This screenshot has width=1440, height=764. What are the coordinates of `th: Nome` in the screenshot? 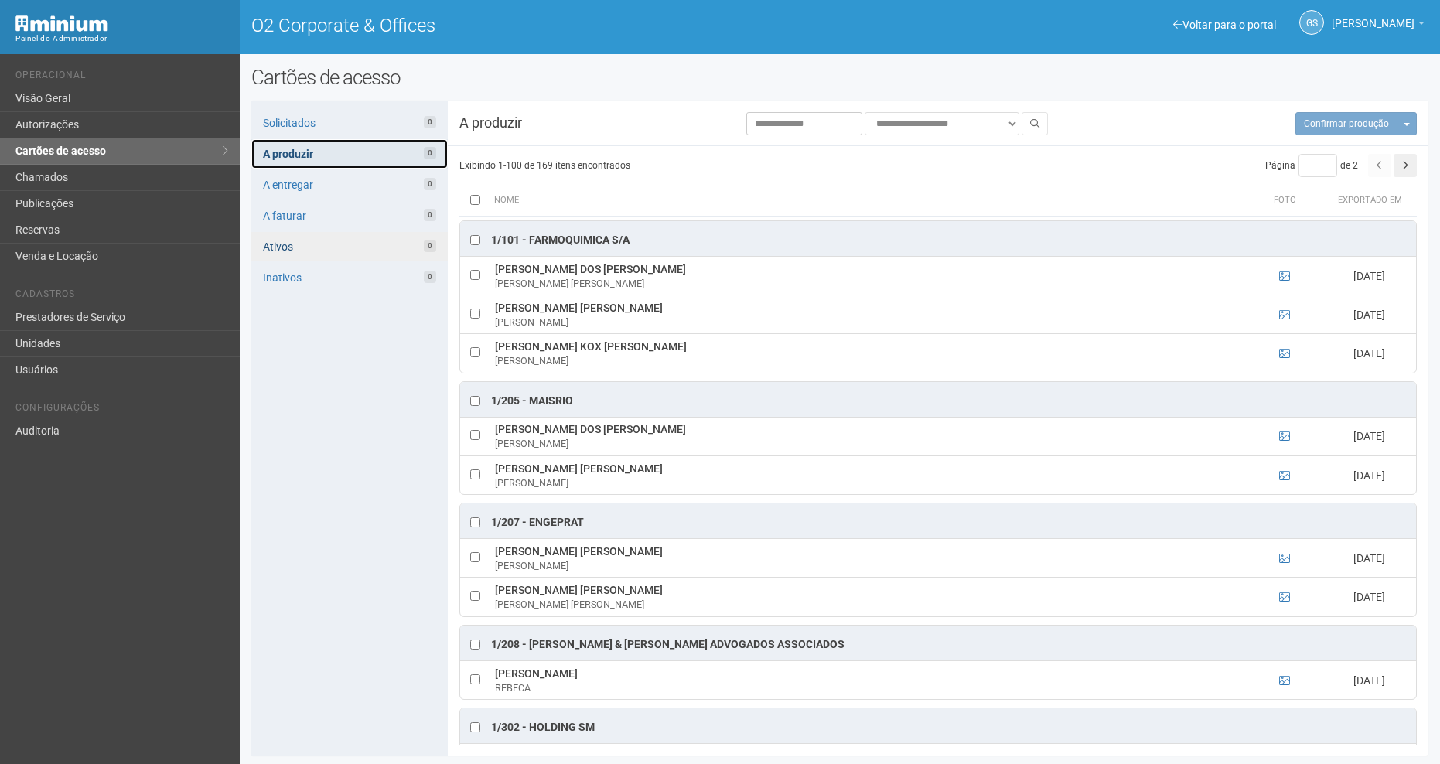 It's located at (868, 200).